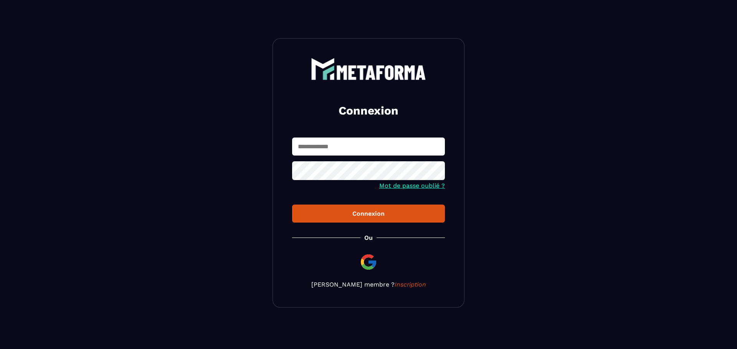 This screenshot has width=737, height=349. I want to click on a: Inscription, so click(410, 285).